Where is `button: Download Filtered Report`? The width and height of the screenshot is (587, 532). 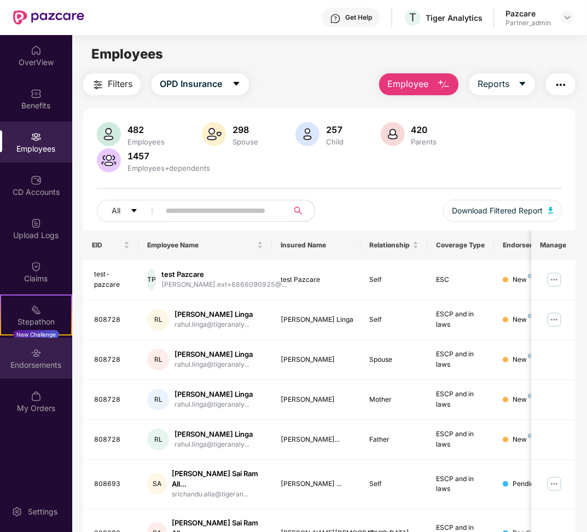 button: Download Filtered Report is located at coordinates (503, 211).